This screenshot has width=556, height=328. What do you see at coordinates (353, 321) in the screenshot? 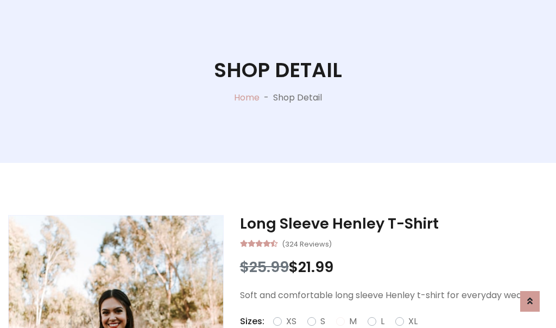
I see `label: M` at bounding box center [353, 321].